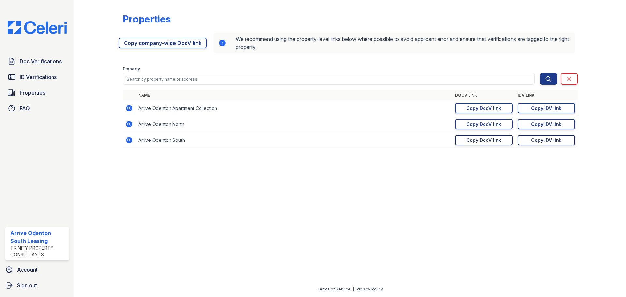 The height and width of the screenshot is (297, 626). What do you see at coordinates (38, 237) in the screenshot?
I see `div: Arrive Odenton South Leasing` at bounding box center [38, 237].